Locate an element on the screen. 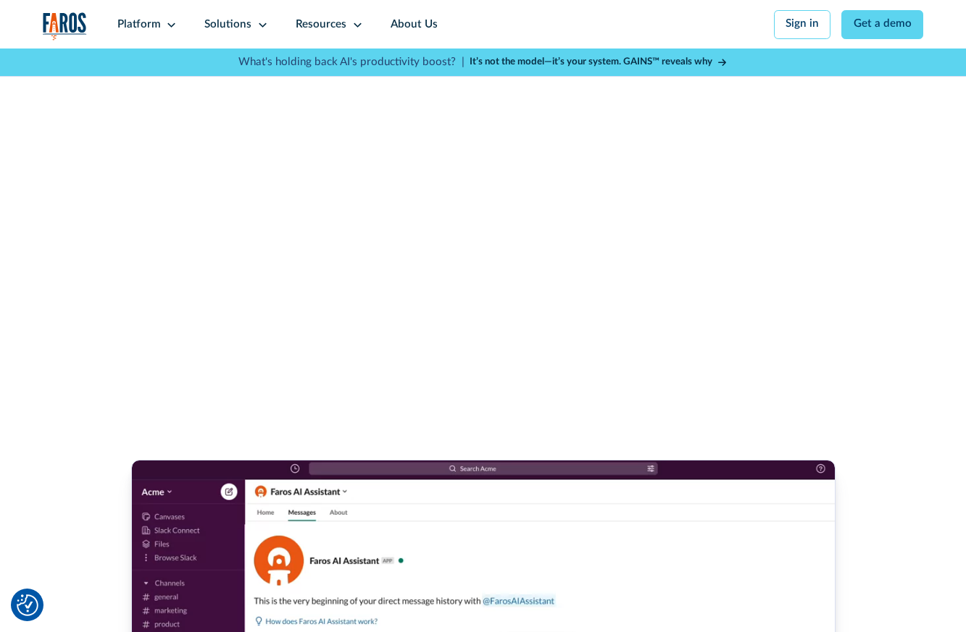 The width and height of the screenshot is (966, 632). a: home is located at coordinates (64, 26).